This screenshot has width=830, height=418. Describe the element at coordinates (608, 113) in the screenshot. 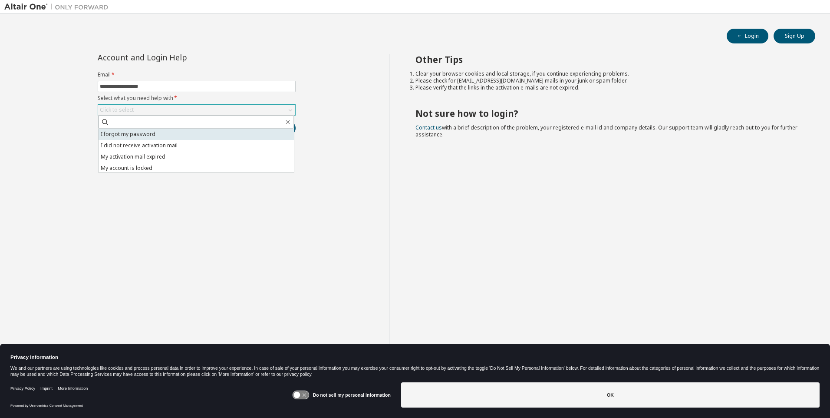

I see `h2: Not sure how to login?` at that location.